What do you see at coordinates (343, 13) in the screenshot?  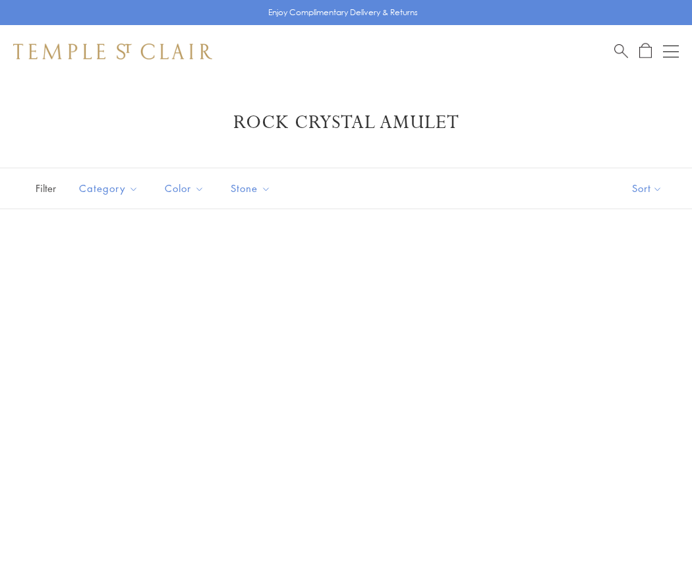 I see `p: Enjoy Complimentary Delivery & Returns` at bounding box center [343, 13].